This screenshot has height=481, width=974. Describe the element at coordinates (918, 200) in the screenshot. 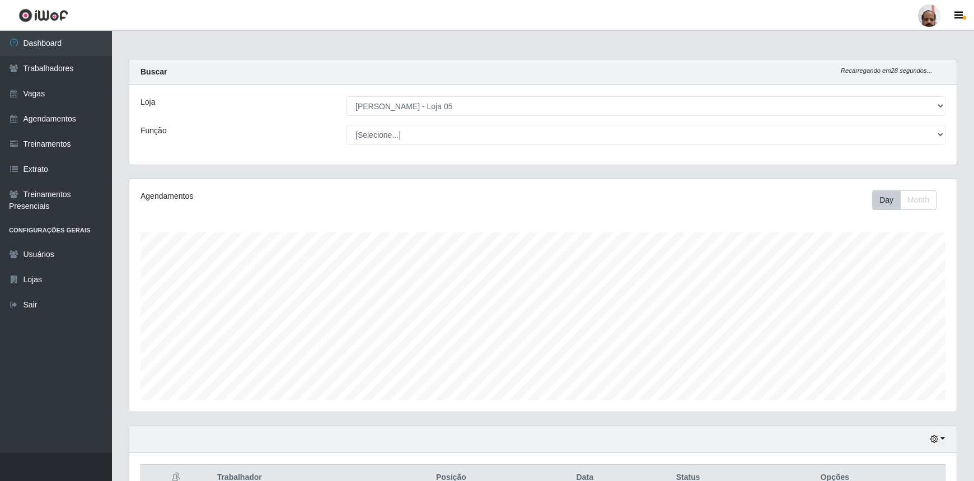

I see `button: Month` at that location.